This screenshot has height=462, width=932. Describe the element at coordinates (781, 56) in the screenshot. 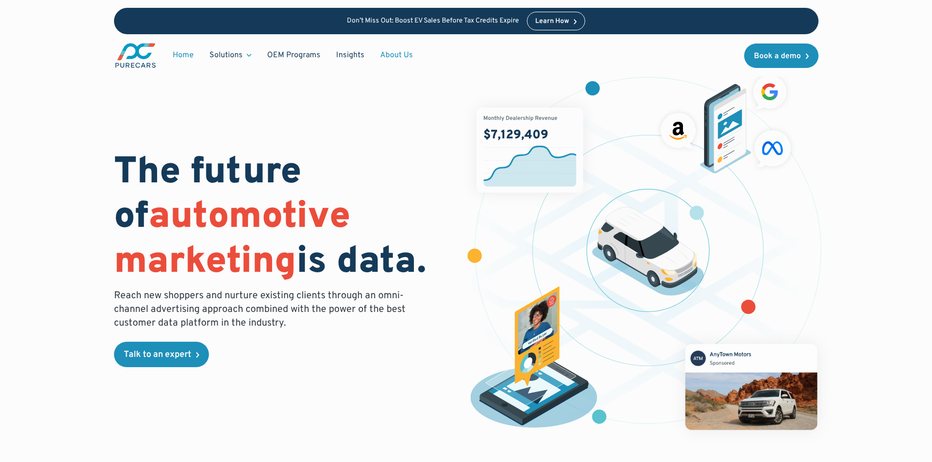

I see `a: Book a demo` at that location.